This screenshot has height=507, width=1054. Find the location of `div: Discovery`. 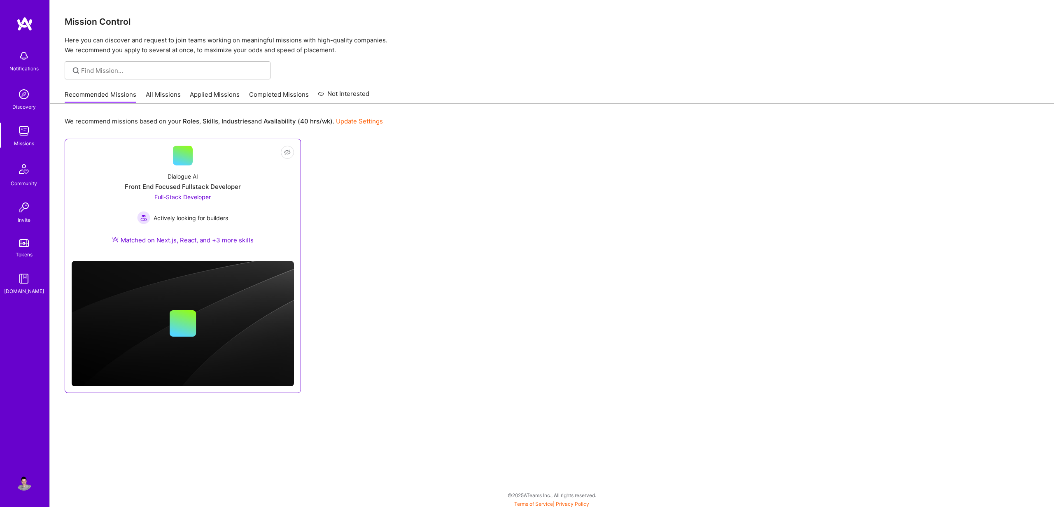

div: Discovery is located at coordinates (24, 107).